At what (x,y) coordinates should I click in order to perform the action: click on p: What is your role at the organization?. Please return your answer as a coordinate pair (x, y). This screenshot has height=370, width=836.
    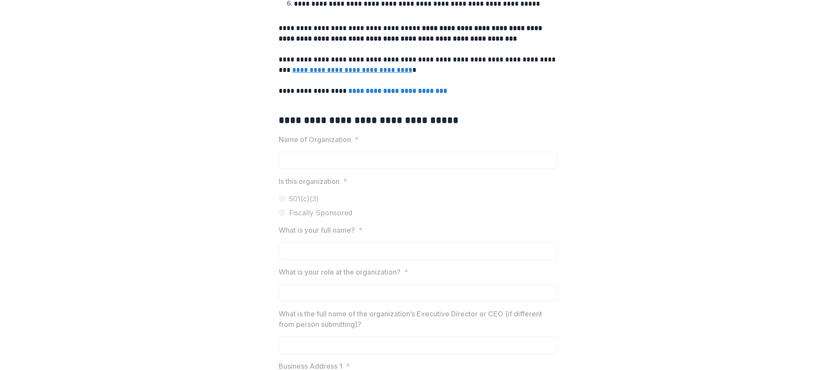
    Looking at the image, I should click on (340, 272).